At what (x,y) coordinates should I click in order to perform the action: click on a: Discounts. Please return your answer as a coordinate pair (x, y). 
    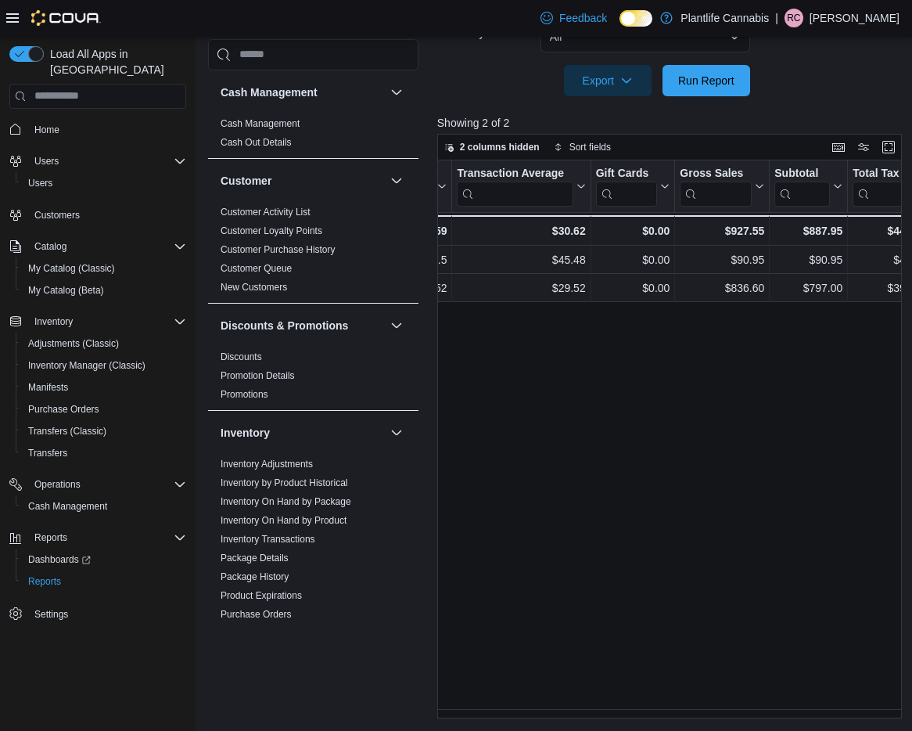
    Looking at the image, I should click on (241, 357).